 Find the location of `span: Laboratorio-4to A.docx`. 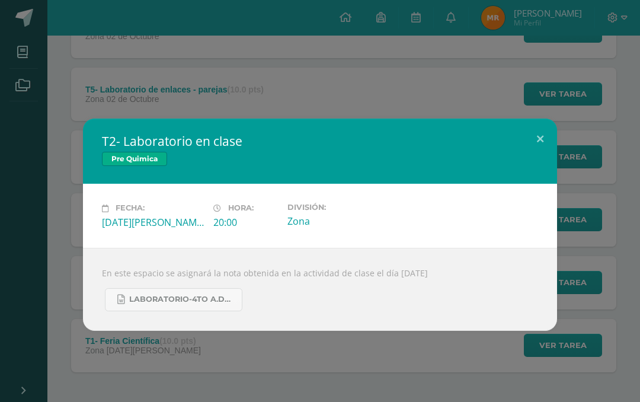

span: Laboratorio-4to A.docx is located at coordinates (183, 299).